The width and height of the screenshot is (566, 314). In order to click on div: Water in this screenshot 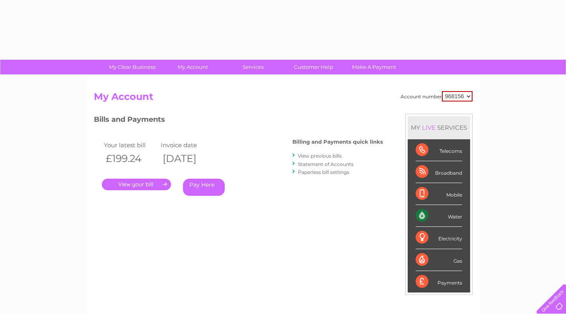, I will do `click(438, 215)`.